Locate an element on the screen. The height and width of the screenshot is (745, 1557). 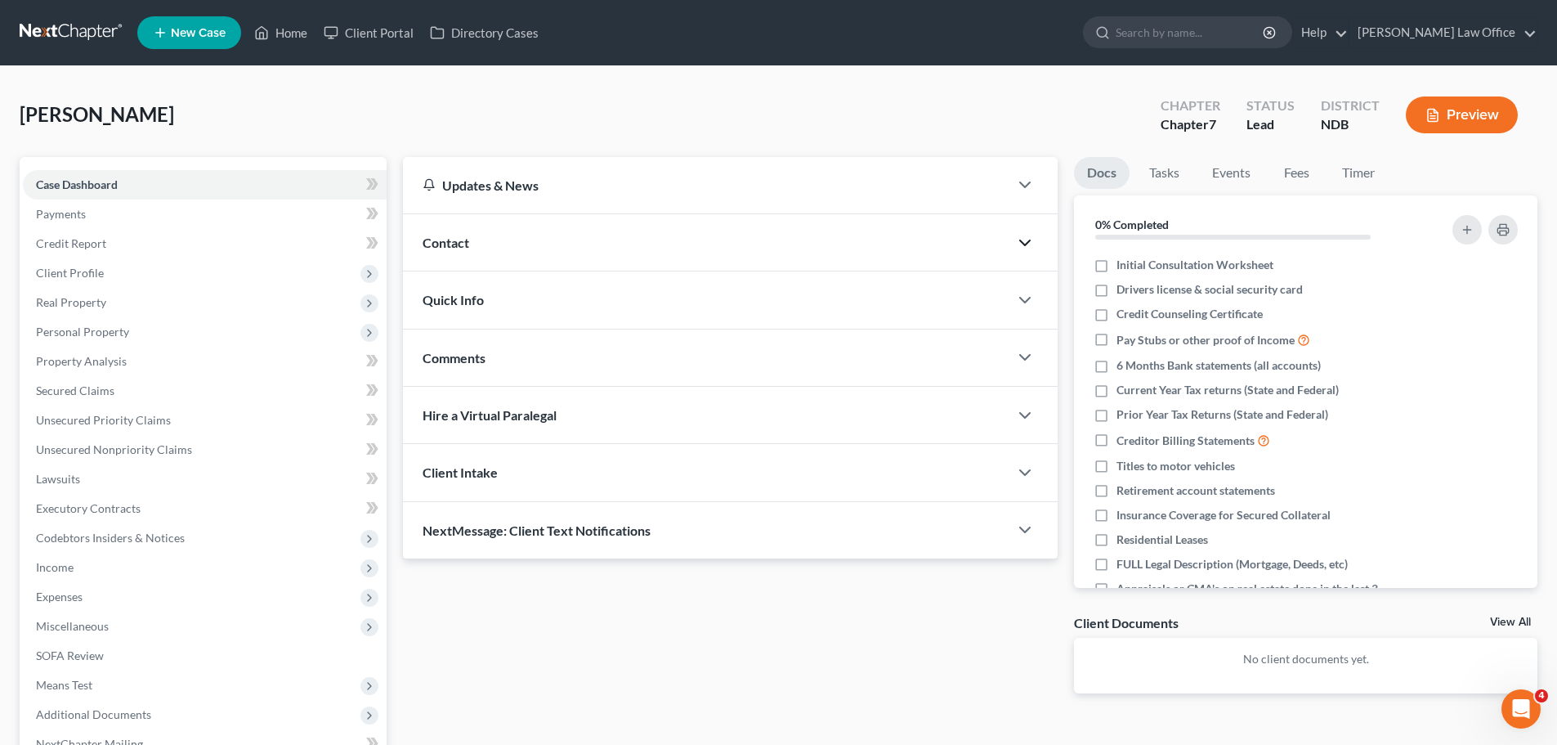
strong: 0% Completed is located at coordinates (1132, 224).